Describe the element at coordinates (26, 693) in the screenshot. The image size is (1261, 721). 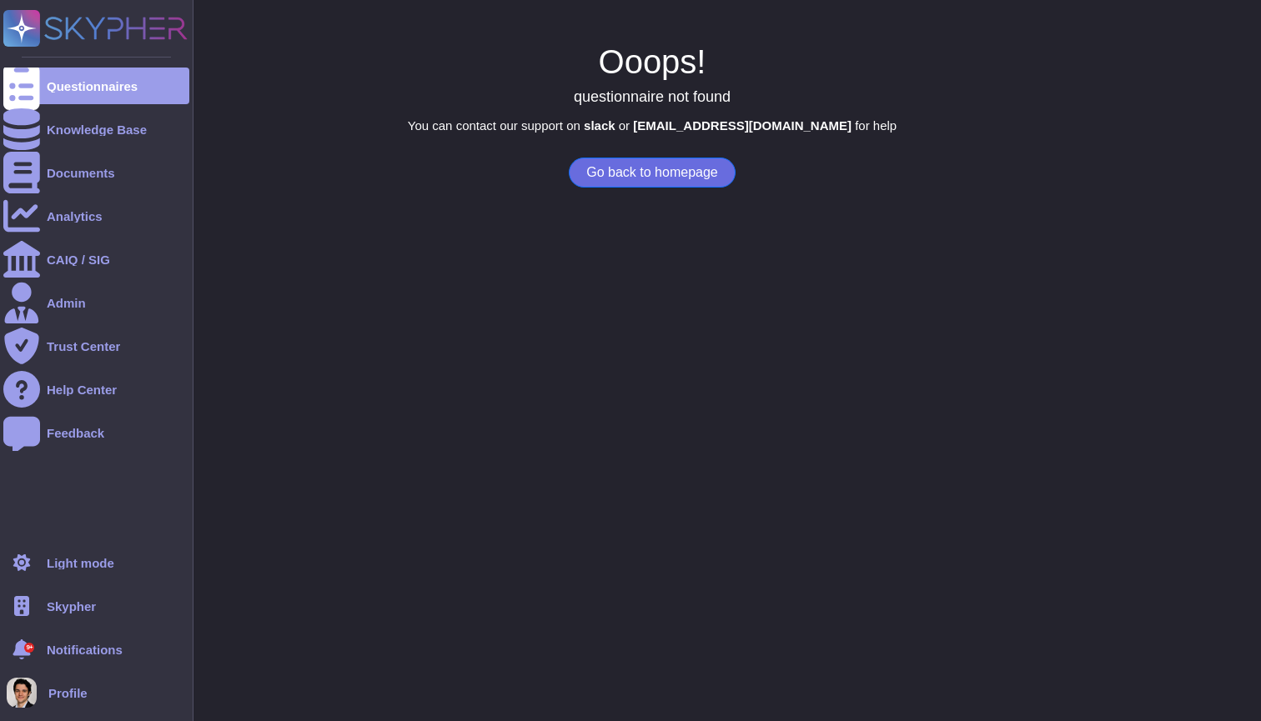
I see `button: user` at that location.